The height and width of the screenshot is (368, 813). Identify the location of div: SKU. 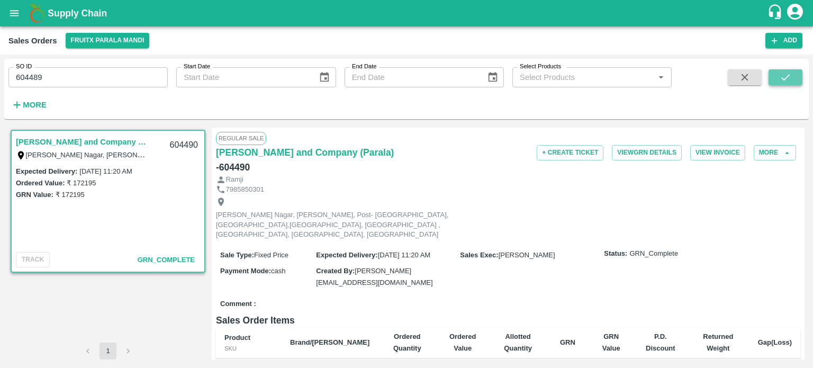
(249, 348).